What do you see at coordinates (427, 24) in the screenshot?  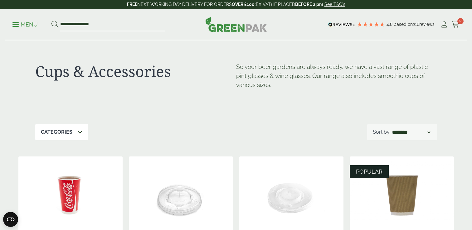 I see `span: reviews` at bounding box center [427, 24].